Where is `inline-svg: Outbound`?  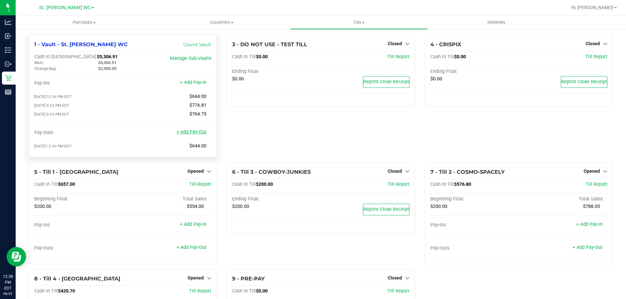
inline-svg: Outbound is located at coordinates (8, 64).